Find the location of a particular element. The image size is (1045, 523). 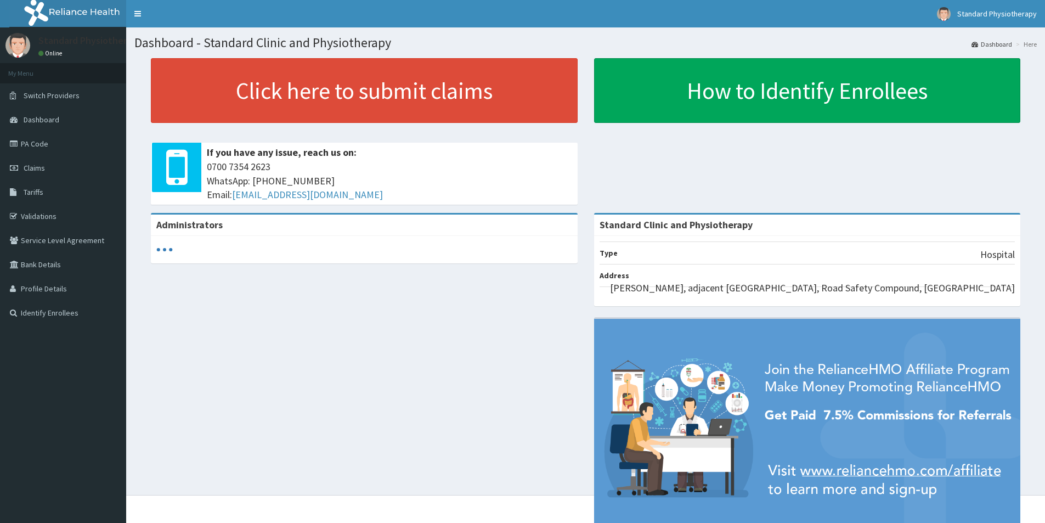

a: Click here to submit claims is located at coordinates (364, 91).